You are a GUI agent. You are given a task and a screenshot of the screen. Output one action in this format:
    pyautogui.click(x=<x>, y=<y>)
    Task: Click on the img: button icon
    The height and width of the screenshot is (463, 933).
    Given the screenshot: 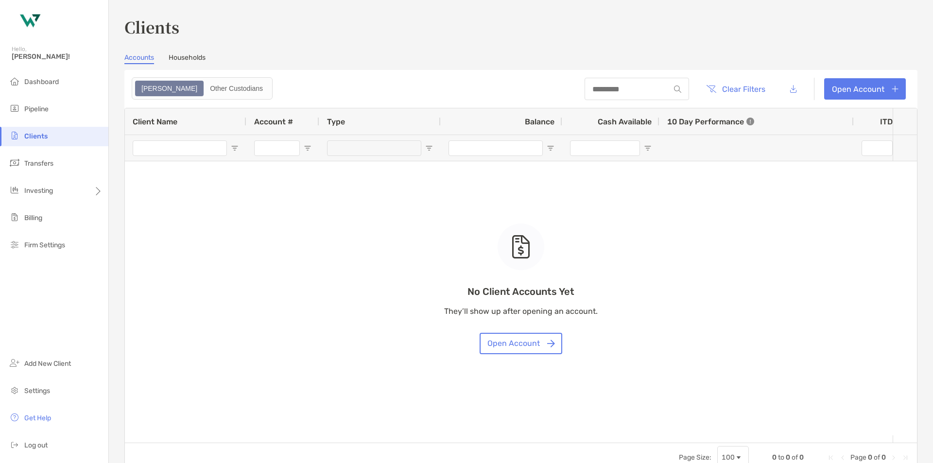 What is the action you would take?
    pyautogui.click(x=551, y=344)
    